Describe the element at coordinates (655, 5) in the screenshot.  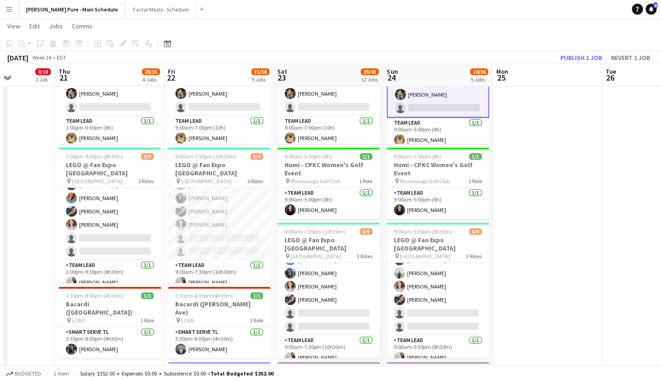
I see `span: 4` at that location.